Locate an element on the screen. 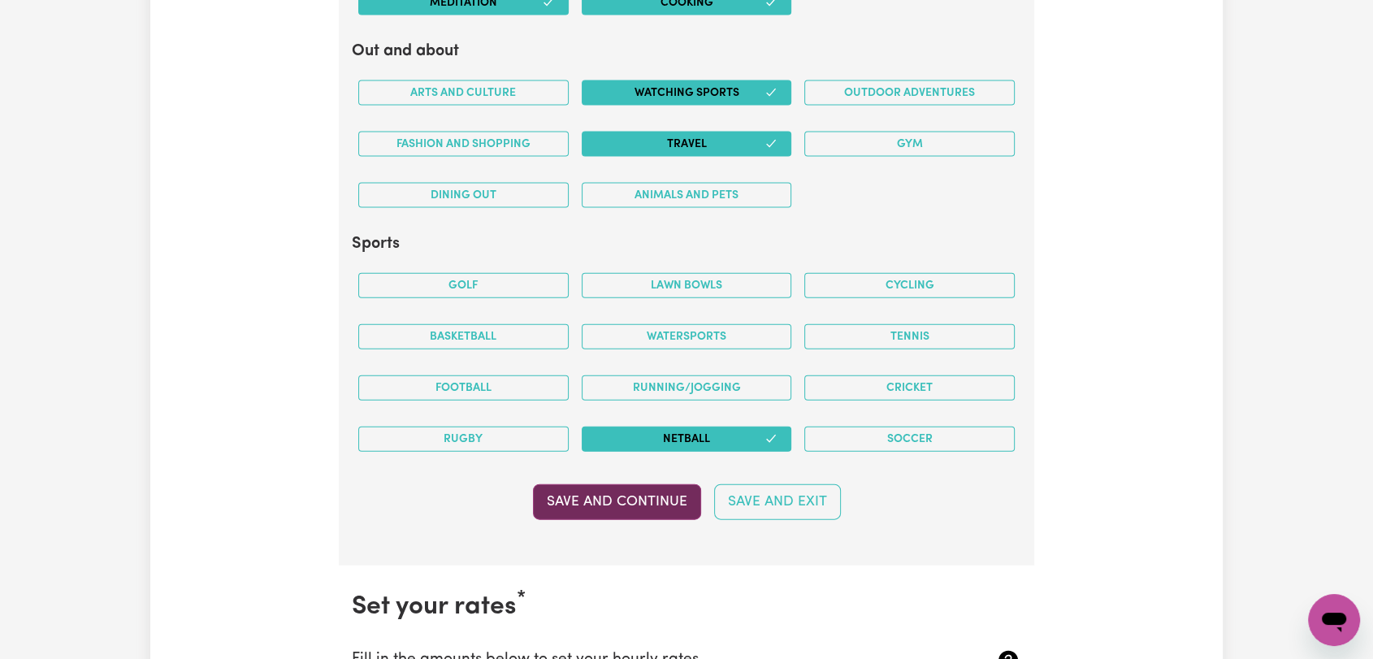 This screenshot has height=659, width=1373. button: Arts and Culture is located at coordinates (463, 93).